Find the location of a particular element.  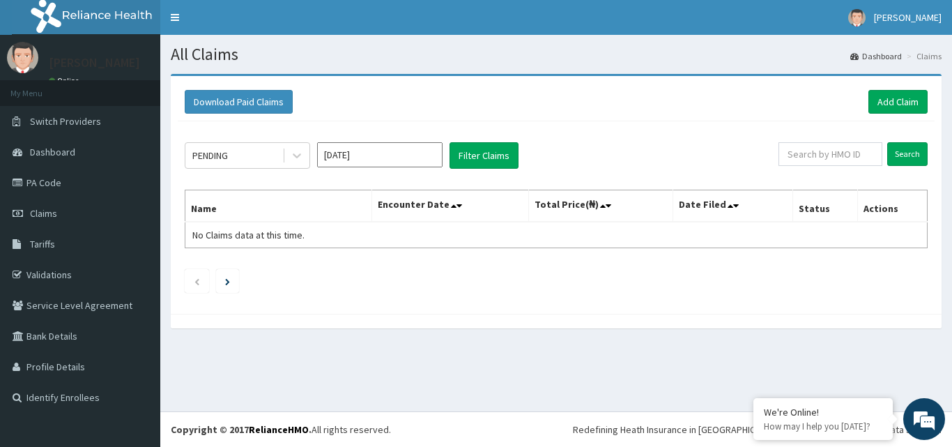

p: How may I help you today? is located at coordinates (823, 426).